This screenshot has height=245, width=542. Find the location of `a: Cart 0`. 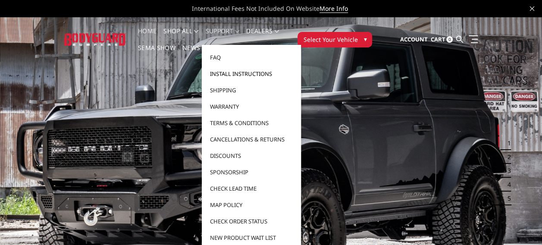

a: Cart 0 is located at coordinates (441, 40).